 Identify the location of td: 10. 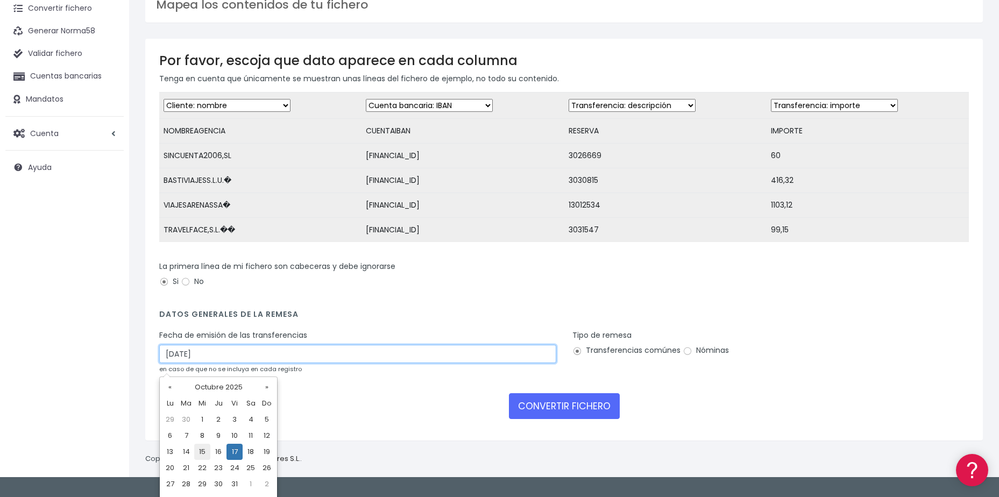
(235, 436).